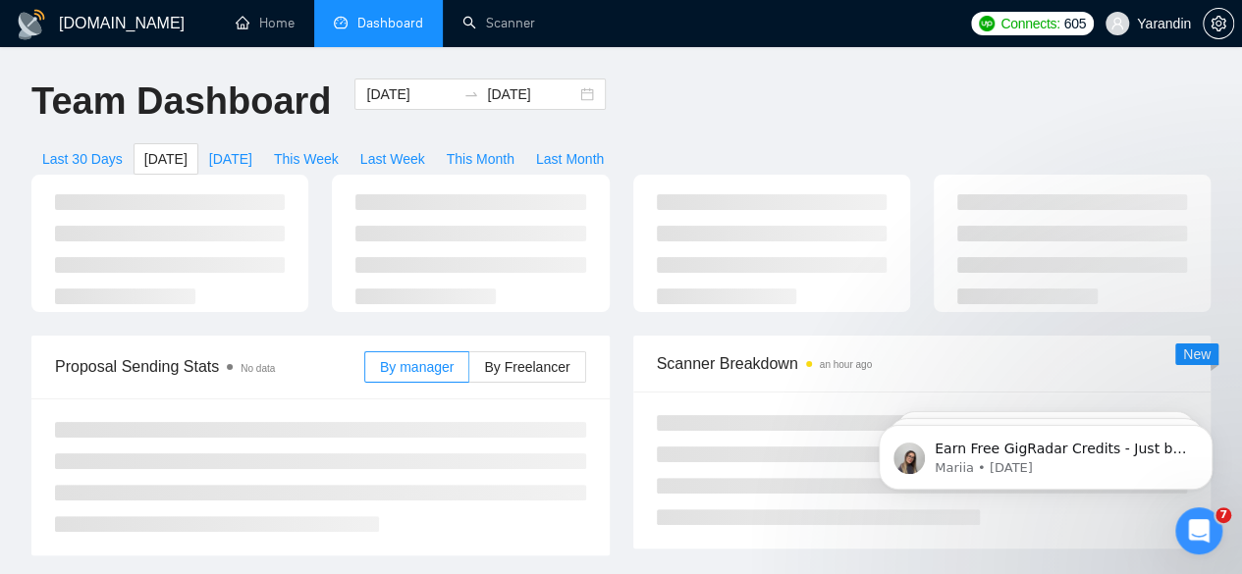 Image resolution: width=1242 pixels, height=574 pixels. What do you see at coordinates (480, 159) in the screenshot?
I see `span: This Month` at bounding box center [480, 159].